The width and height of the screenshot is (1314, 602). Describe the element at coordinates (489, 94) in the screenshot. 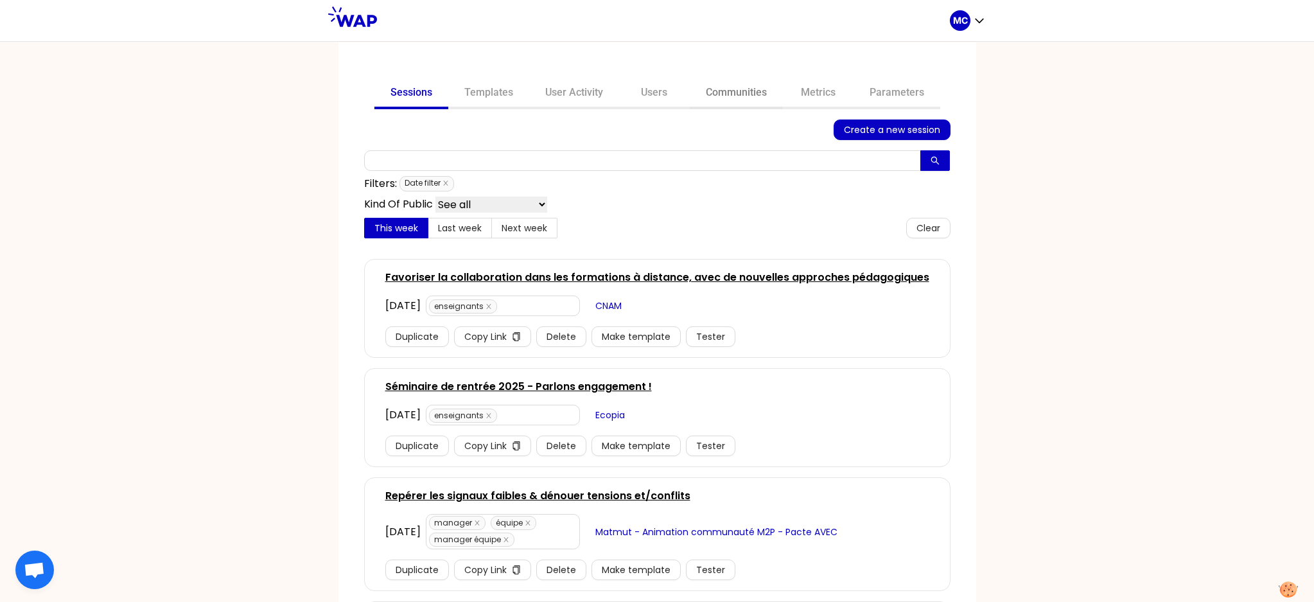

I see `a: Templates` at that location.